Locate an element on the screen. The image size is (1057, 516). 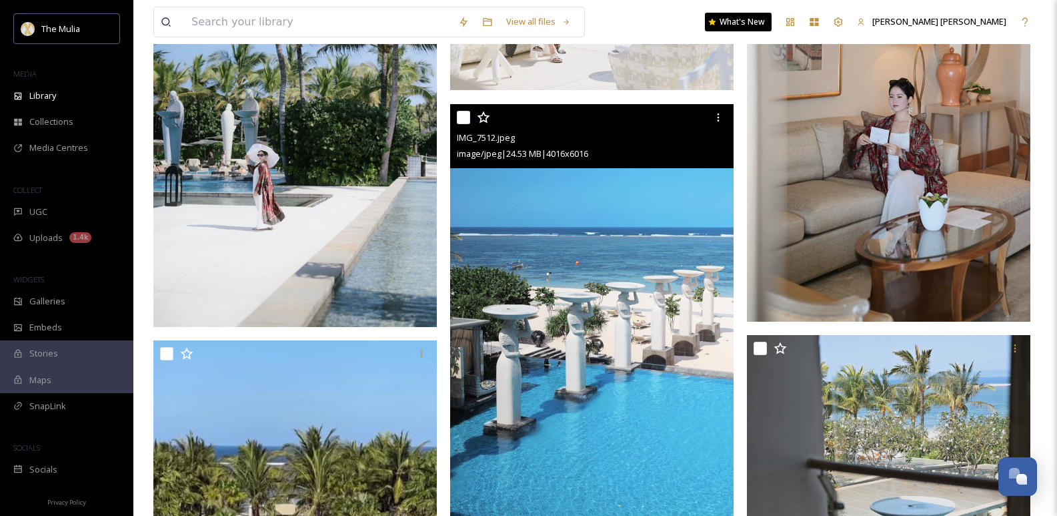
span: The Mulia is located at coordinates (61, 29).